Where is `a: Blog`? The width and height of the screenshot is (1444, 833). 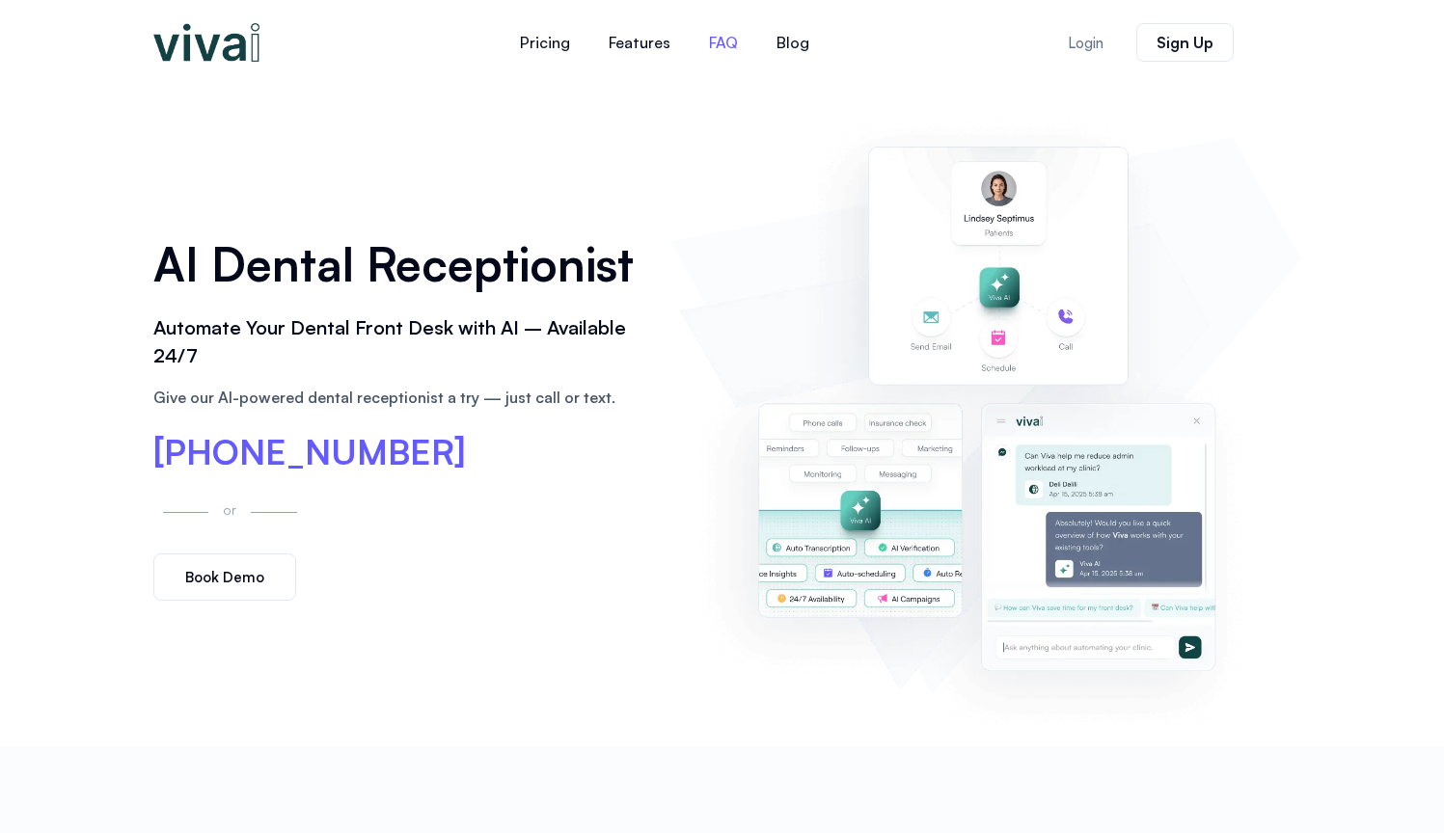
a: Blog is located at coordinates (793, 42).